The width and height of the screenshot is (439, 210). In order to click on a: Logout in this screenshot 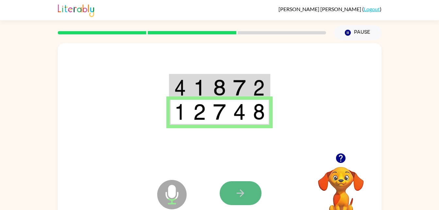, I will do `click(371, 9)`.